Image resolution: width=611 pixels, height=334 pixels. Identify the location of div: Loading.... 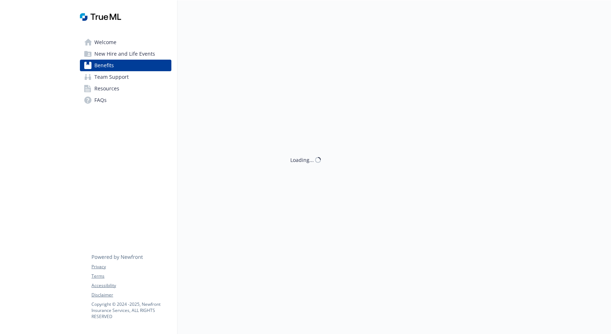
(302, 160).